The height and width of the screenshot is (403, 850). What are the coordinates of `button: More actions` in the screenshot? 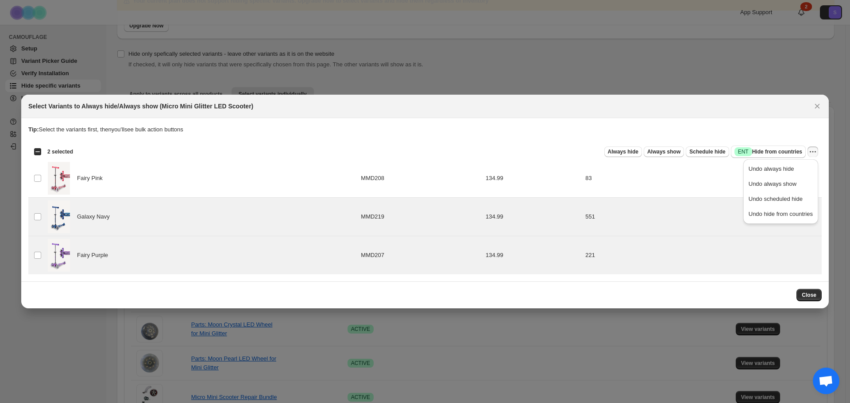 It's located at (813, 152).